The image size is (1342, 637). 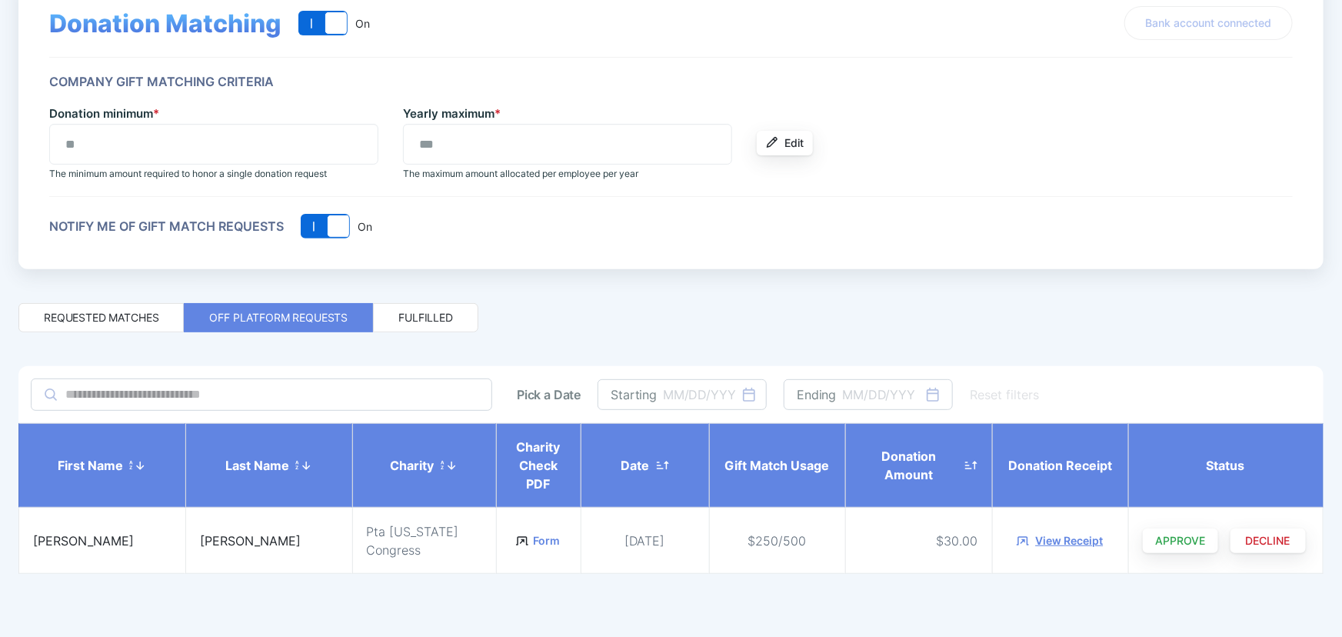 What do you see at coordinates (785, 143) in the screenshot?
I see `button: Edit` at bounding box center [785, 143].